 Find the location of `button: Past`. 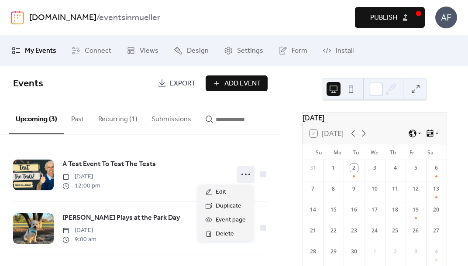

button: Past is located at coordinates (78, 118).